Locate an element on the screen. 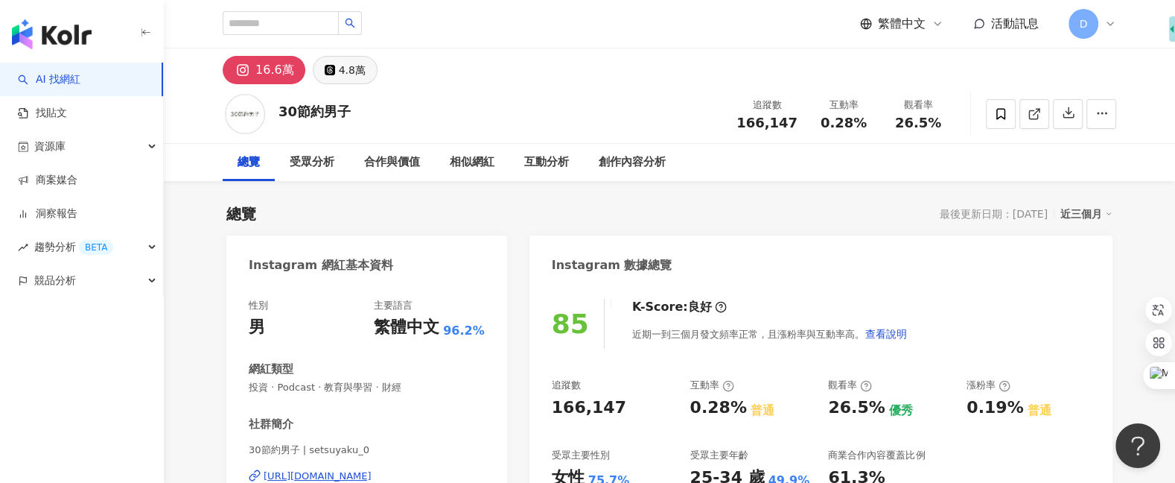 Image resolution: width=1175 pixels, height=483 pixels. div: 良好 is located at coordinates (700, 307).